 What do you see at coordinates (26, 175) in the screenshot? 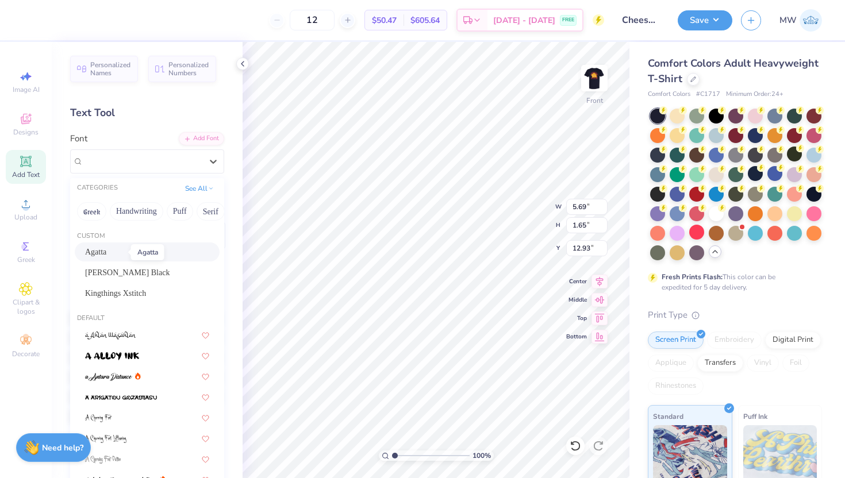
I see `span: Add Text` at bounding box center [26, 175].